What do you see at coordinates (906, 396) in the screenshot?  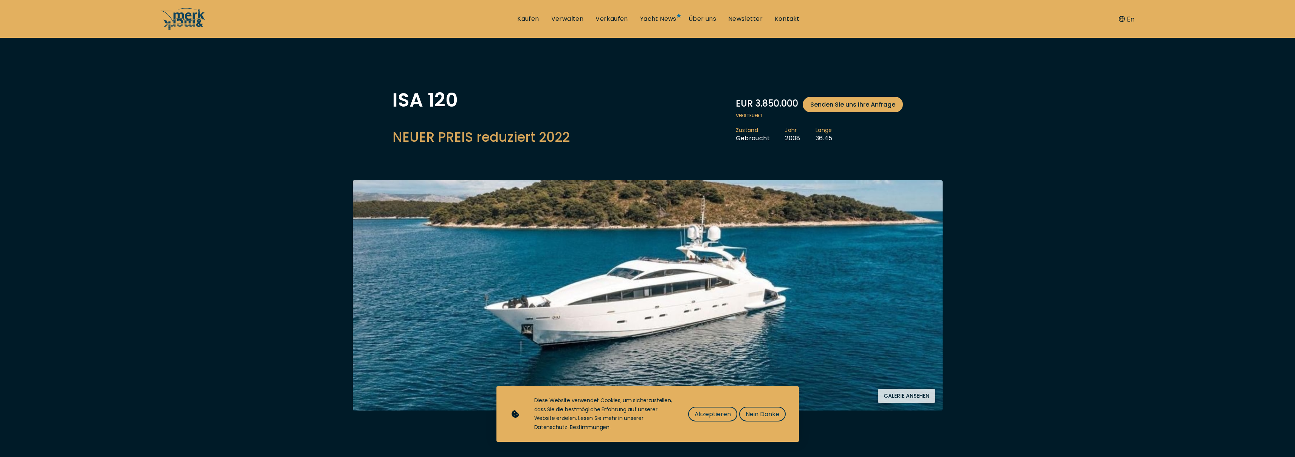 I see `button: Galerie ansehen` at bounding box center [906, 396].